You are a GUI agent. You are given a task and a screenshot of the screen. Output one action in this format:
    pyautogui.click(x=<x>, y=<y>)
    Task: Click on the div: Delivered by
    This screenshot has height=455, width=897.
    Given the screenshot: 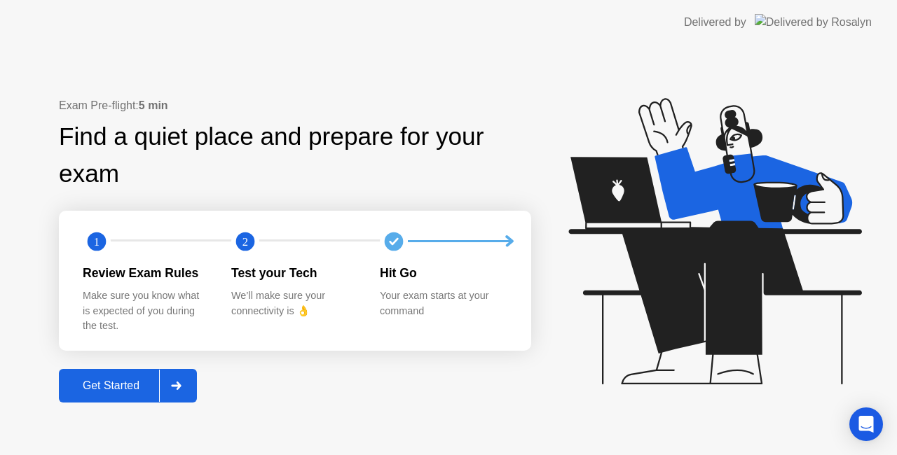 What is the action you would take?
    pyautogui.click(x=715, y=22)
    